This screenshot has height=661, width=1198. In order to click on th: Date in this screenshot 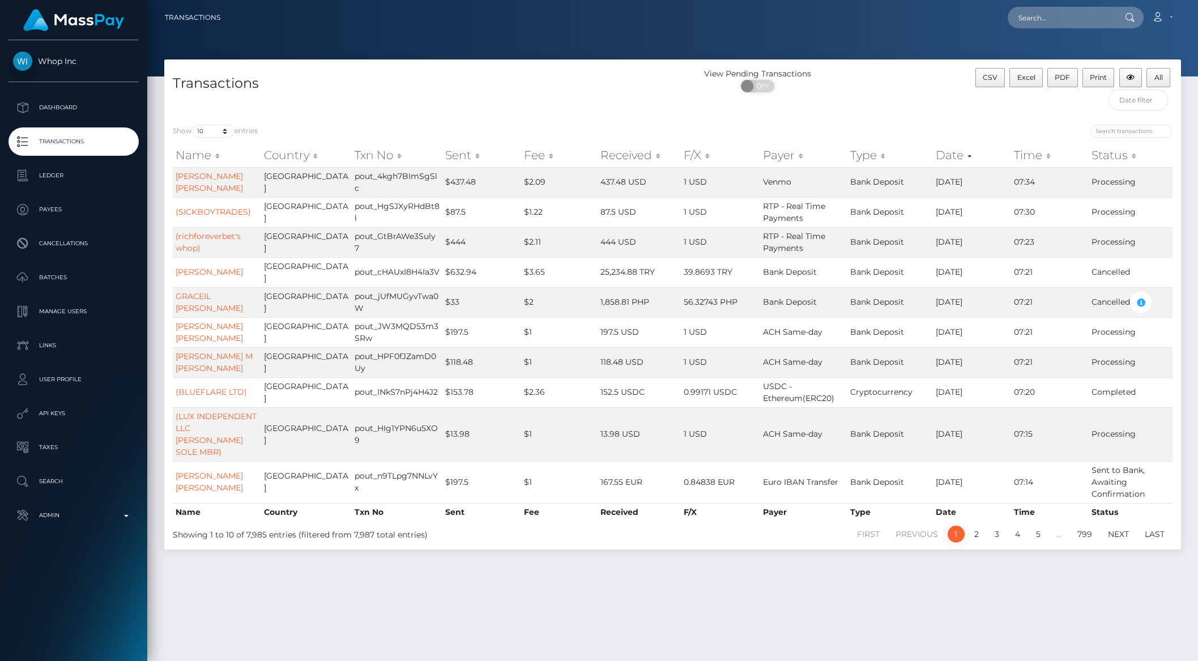, I will do `click(971, 512)`.